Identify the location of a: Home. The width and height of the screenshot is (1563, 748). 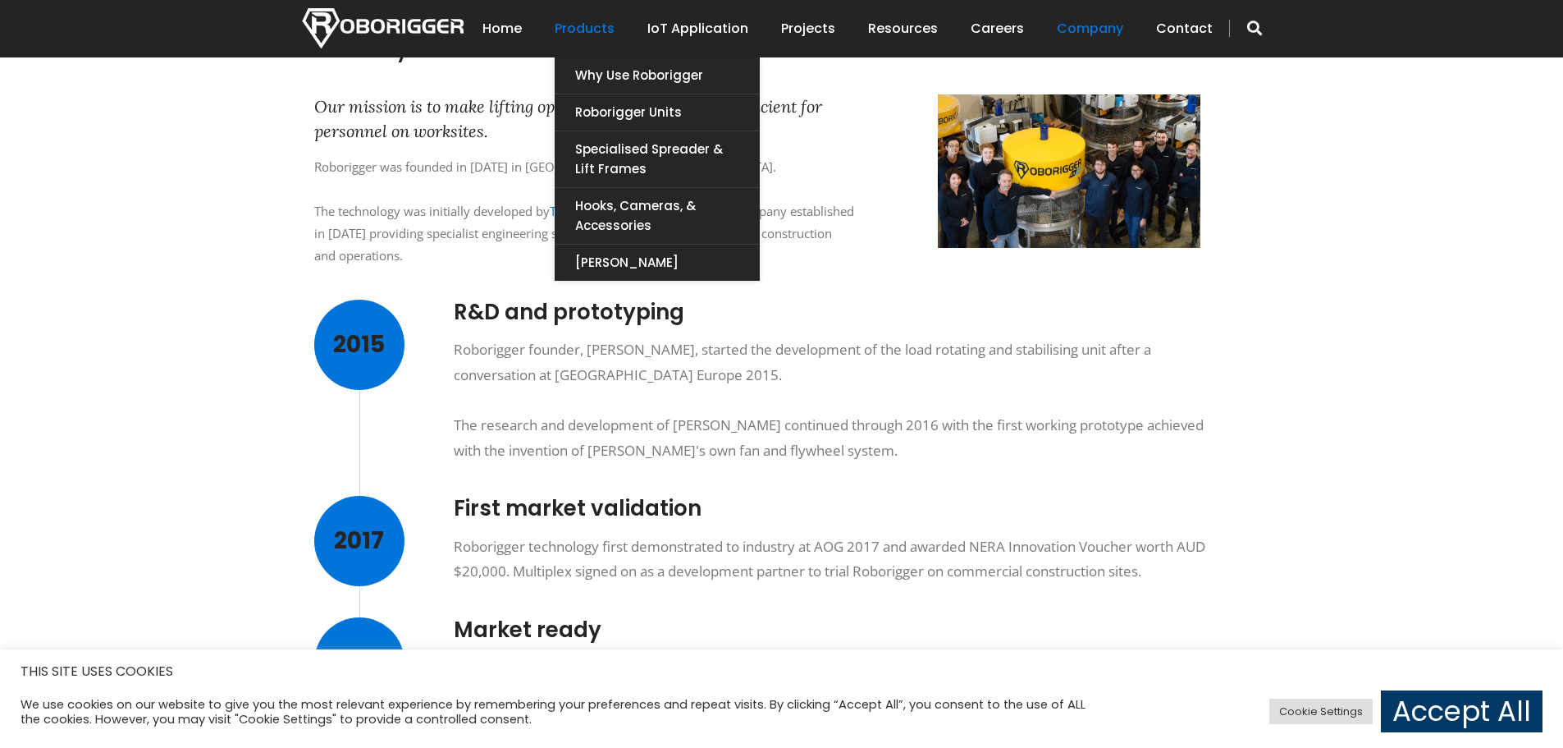
(502, 29).